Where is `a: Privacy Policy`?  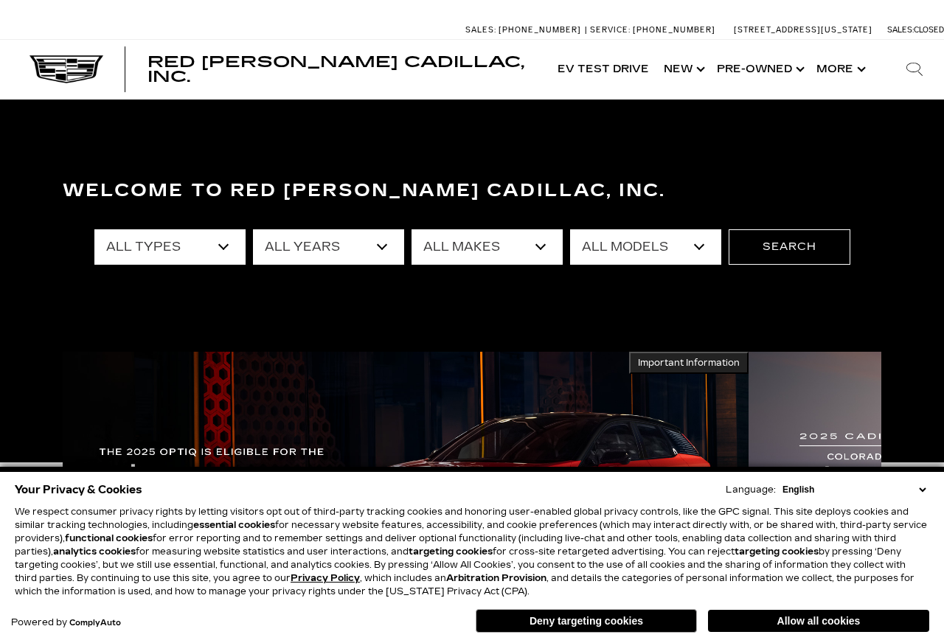 a: Privacy Policy is located at coordinates (325, 578).